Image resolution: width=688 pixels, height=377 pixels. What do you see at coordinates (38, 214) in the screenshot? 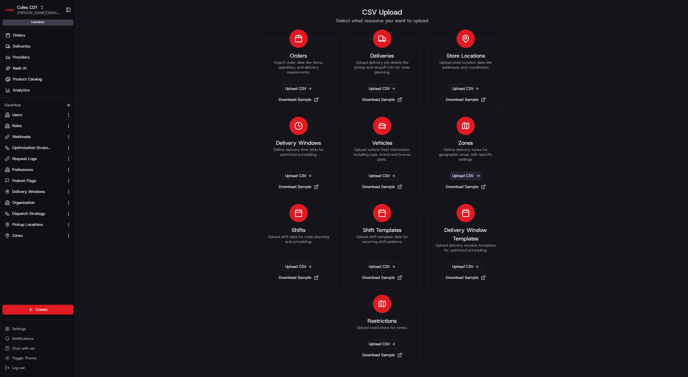
I see `button: Dispatch Strategy` at bounding box center [38, 214].